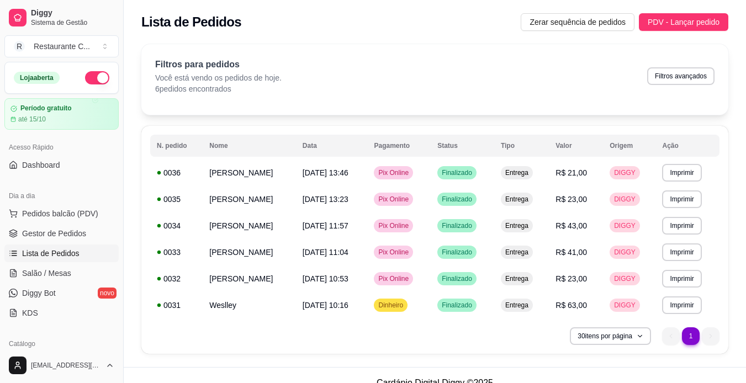  What do you see at coordinates (332, 146) in the screenshot?
I see `th: Data` at bounding box center [332, 146].